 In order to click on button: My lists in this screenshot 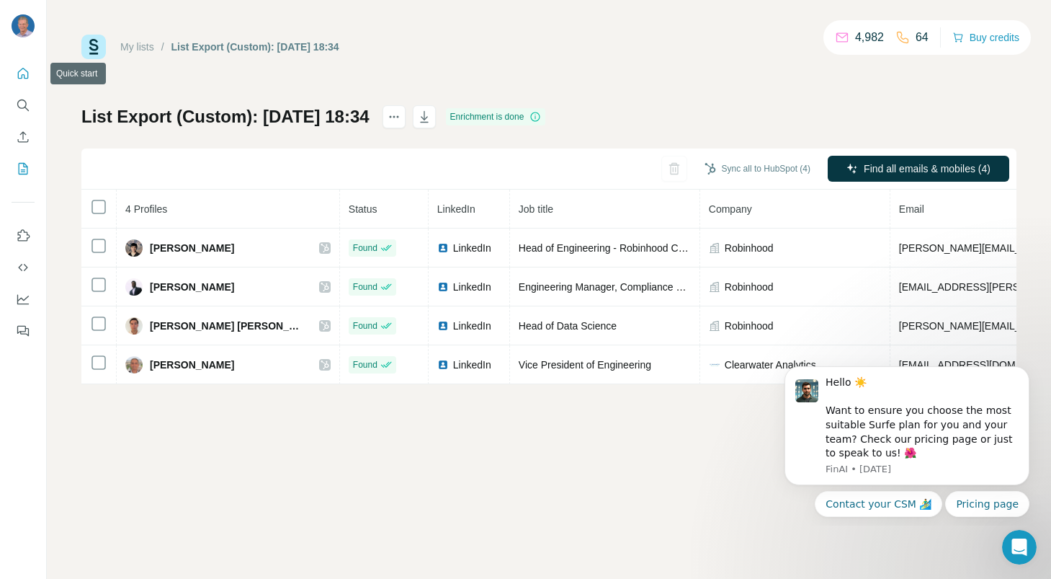, I will do `click(23, 169)`.